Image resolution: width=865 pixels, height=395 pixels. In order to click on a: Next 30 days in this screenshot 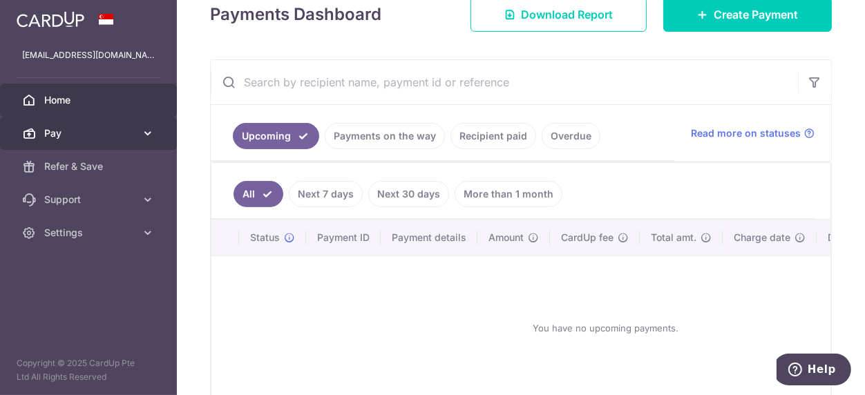, I will do `click(409, 194)`.